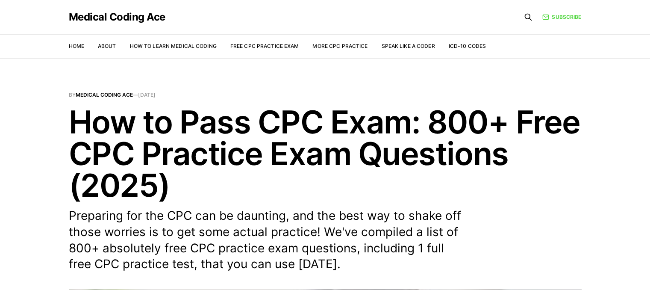 The height and width of the screenshot is (290, 650). Describe the element at coordinates (408, 46) in the screenshot. I see `a: Speak Like a Coder` at that location.